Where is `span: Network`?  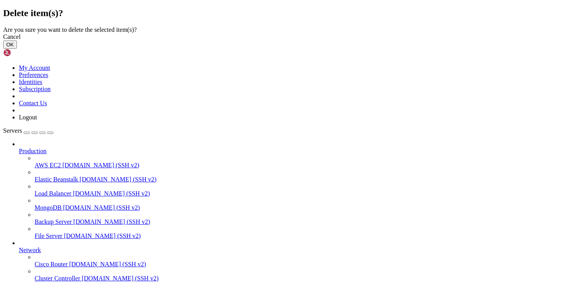
span: Network is located at coordinates (30, 250).